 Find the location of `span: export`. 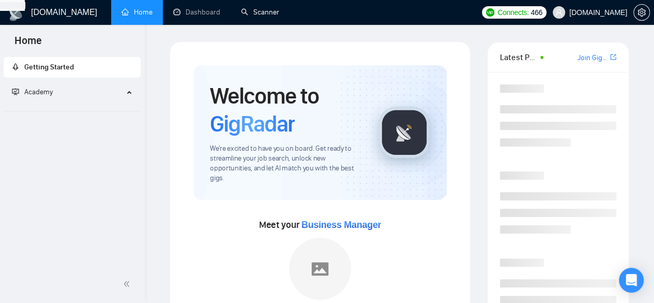

span: export is located at coordinates (613, 57).